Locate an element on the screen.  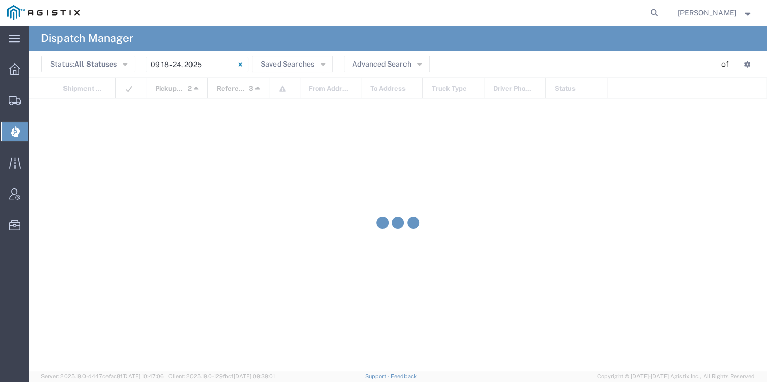
span: Server: 2025.19.0-d447cefac8f is located at coordinates (102, 376).